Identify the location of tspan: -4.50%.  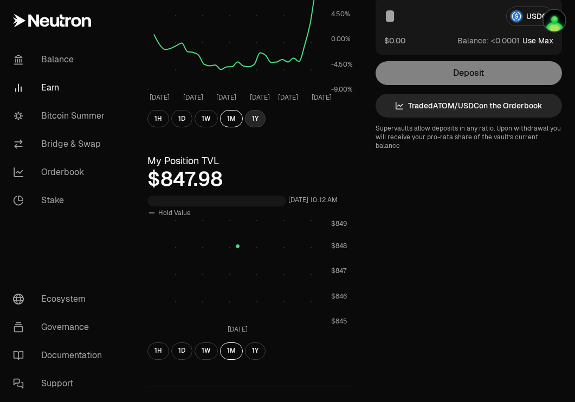
(342, 65).